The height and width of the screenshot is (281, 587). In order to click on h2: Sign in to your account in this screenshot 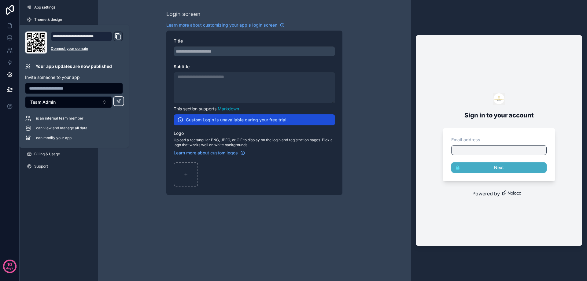, I will do `click(499, 115)`.